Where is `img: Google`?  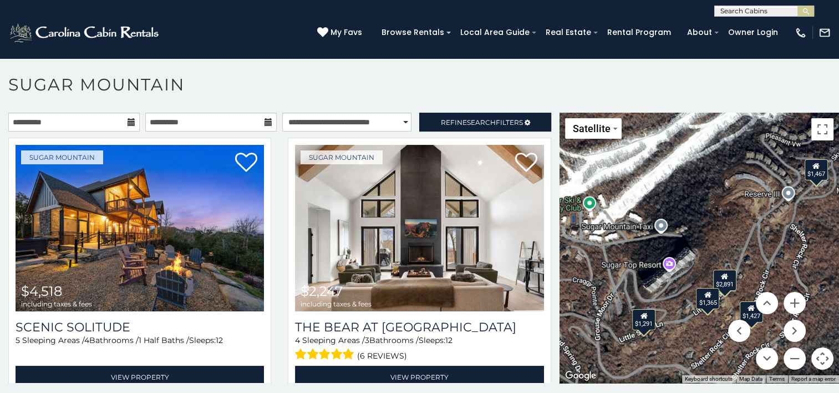
img: Google is located at coordinates (581, 375).